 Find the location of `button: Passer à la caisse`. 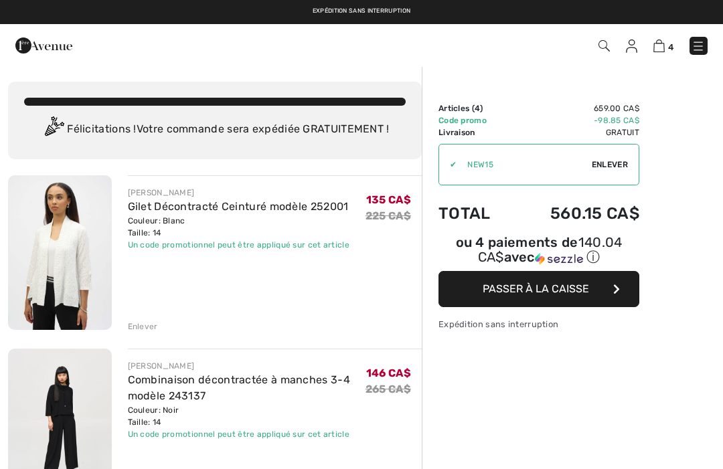

button: Passer à la caisse is located at coordinates (539, 289).